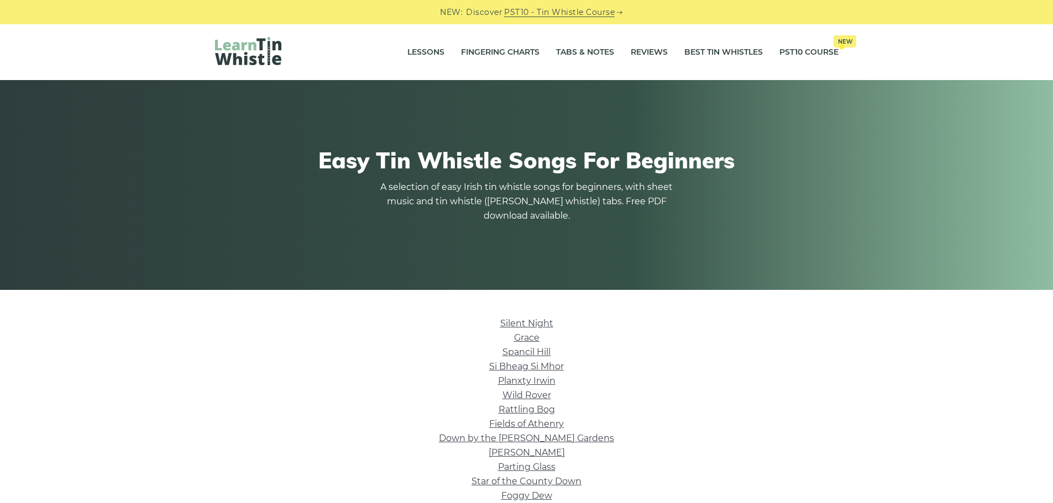 This screenshot has height=503, width=1053. I want to click on a: Si­ Bheag Si­ Mhor, so click(526, 366).